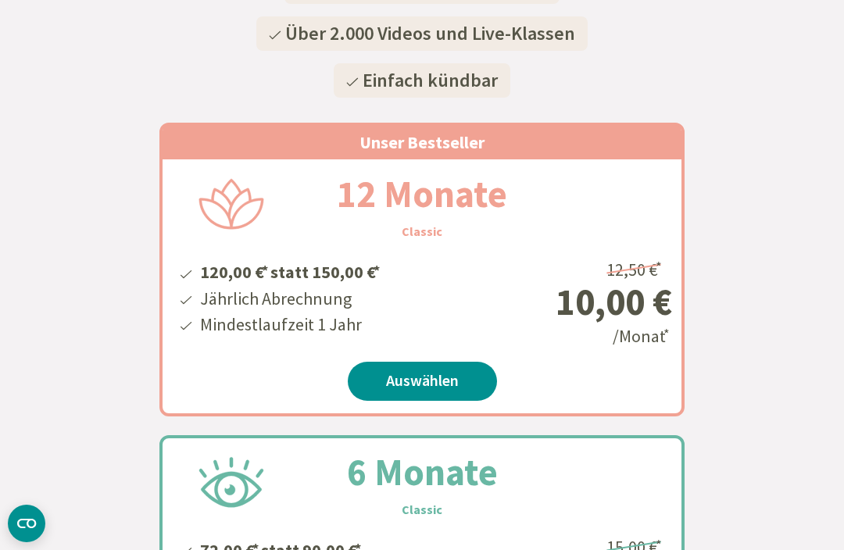  I want to click on li: Mindestlaufzeit 1 Jahr, so click(290, 324).